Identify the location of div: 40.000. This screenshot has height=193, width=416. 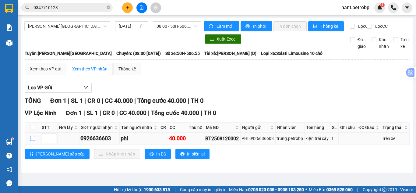
(178, 138).